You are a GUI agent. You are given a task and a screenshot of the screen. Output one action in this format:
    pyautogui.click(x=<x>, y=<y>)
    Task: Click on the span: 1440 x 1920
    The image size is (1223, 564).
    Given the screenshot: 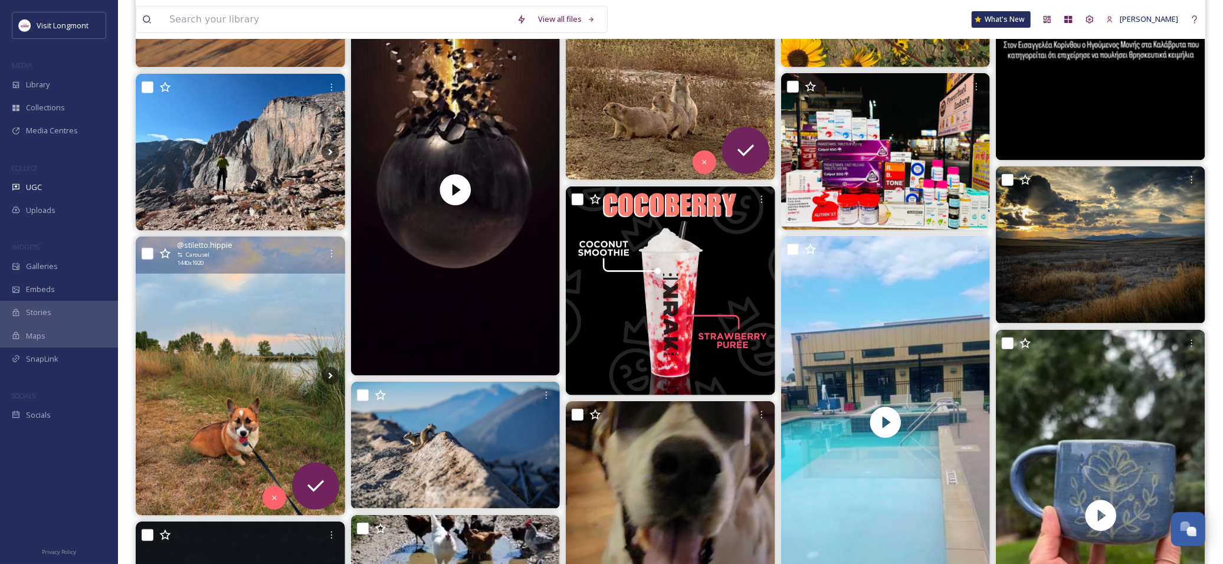 What is the action you would take?
    pyautogui.click(x=190, y=263)
    